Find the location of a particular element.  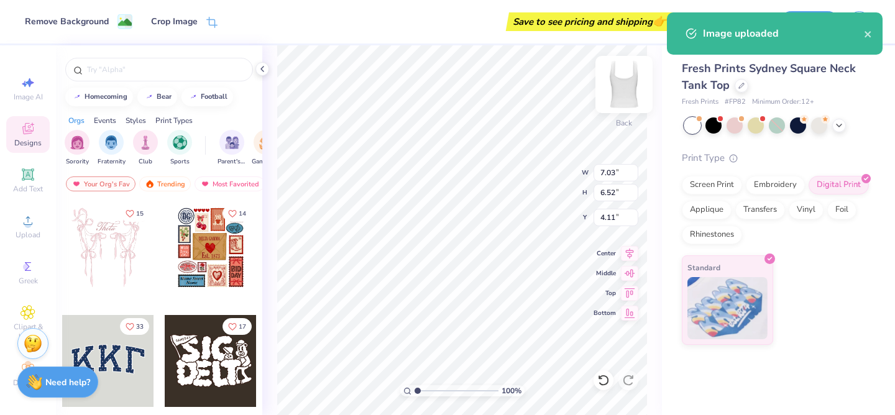

div: Print Type is located at coordinates (776, 158).